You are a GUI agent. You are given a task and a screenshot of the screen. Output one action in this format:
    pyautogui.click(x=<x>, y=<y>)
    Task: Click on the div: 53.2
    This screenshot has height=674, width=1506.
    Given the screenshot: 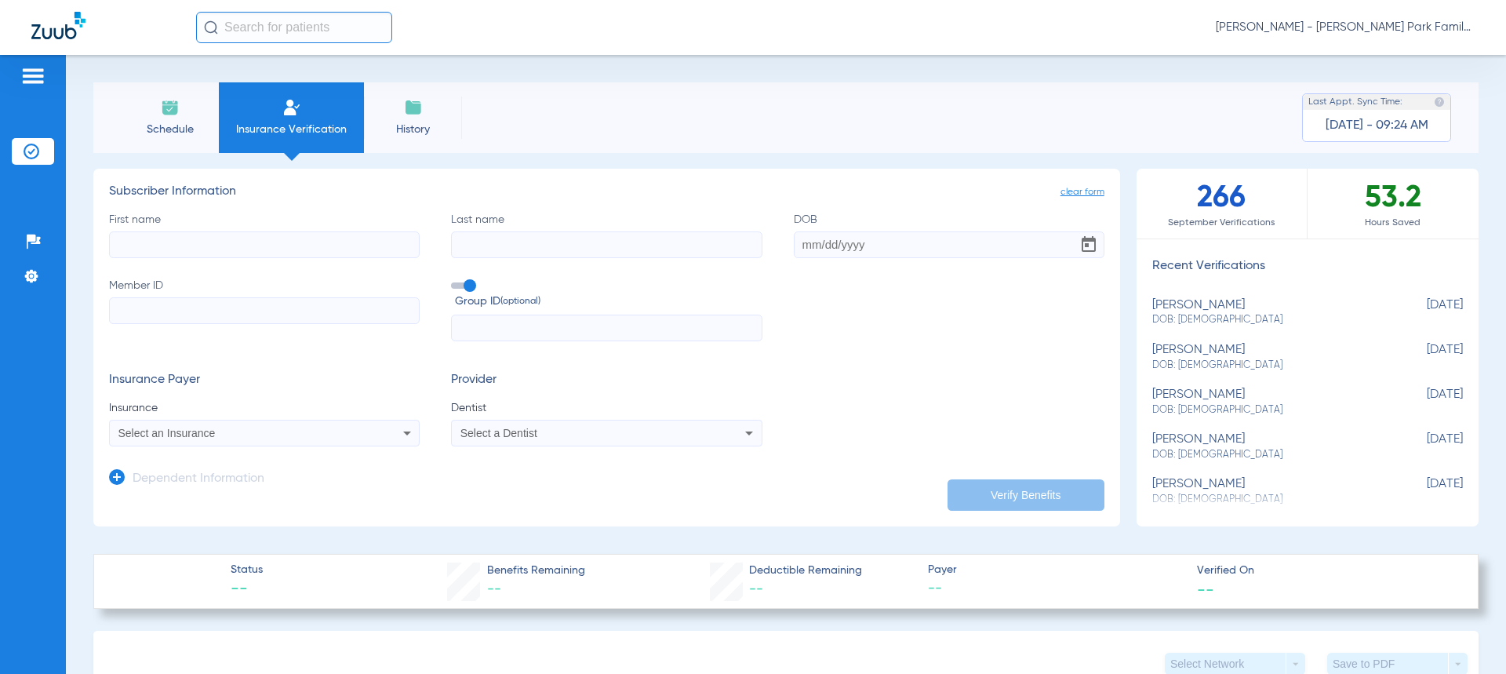 What is the action you would take?
    pyautogui.click(x=1393, y=203)
    